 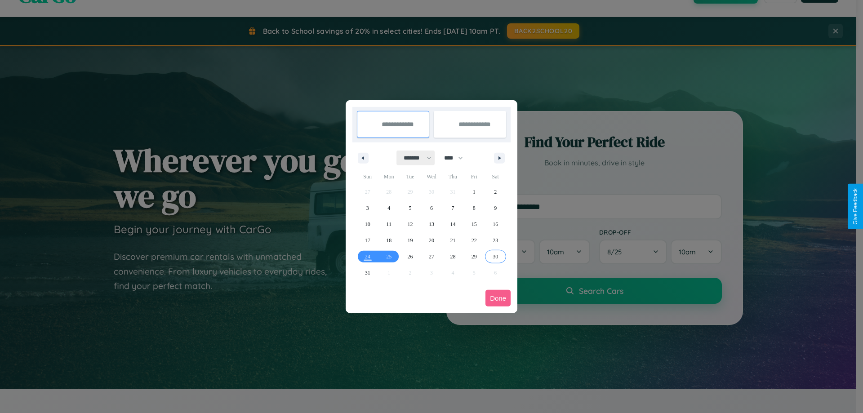 What do you see at coordinates (389, 208) in the screenshot?
I see `span: 4` at bounding box center [389, 208].